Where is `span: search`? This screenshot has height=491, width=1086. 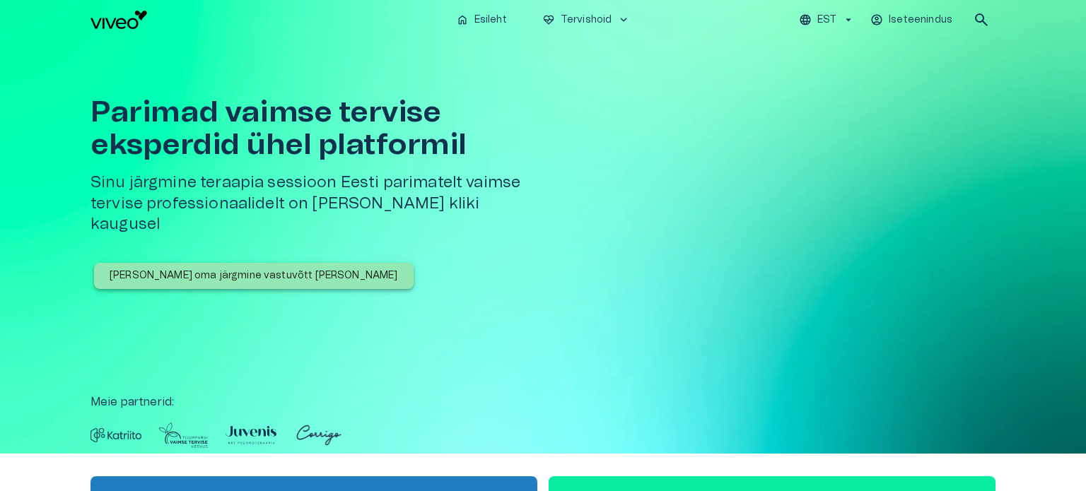 span: search is located at coordinates (981, 20).